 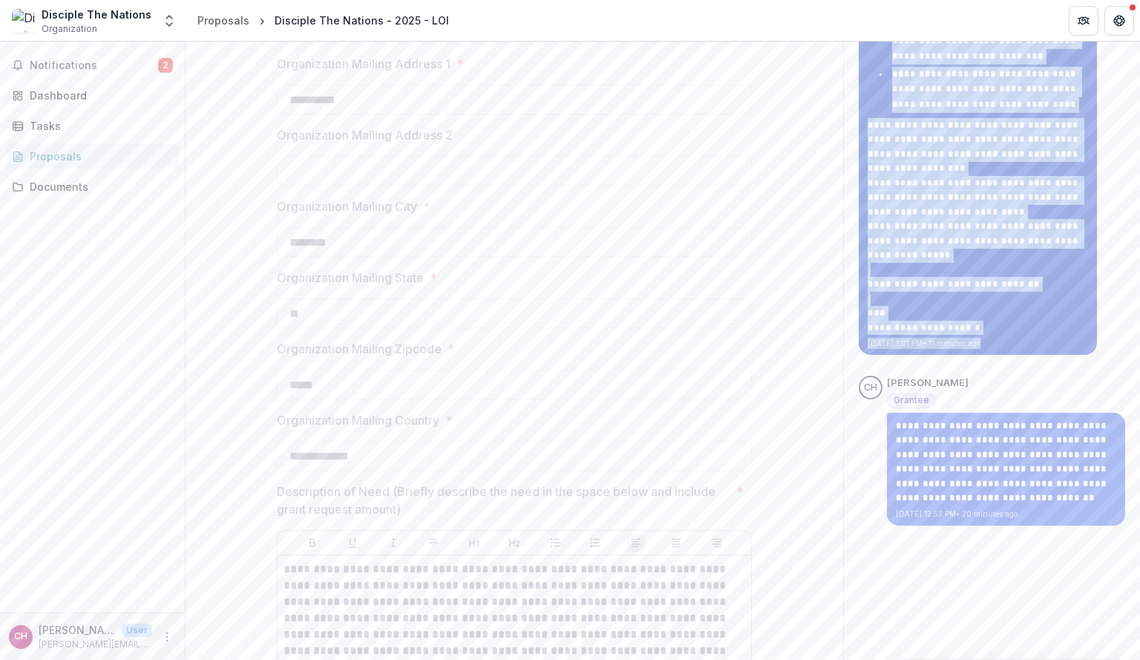 I want to click on div: Disciple The Nations - 2025 - LOI, so click(x=362, y=20).